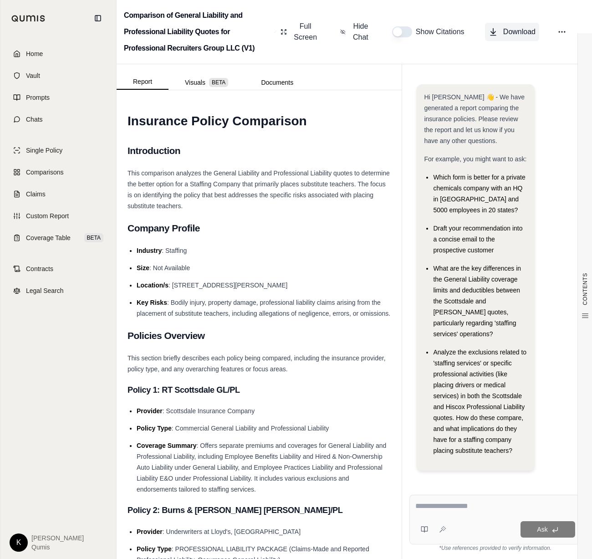 The height and width of the screenshot is (559, 592). I want to click on button: Visuals, so click(206, 82).